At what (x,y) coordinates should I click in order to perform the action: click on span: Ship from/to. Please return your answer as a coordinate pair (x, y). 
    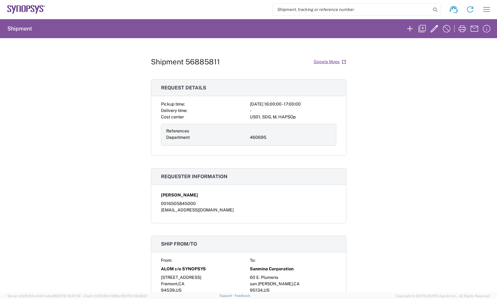
    Looking at the image, I should click on (179, 244).